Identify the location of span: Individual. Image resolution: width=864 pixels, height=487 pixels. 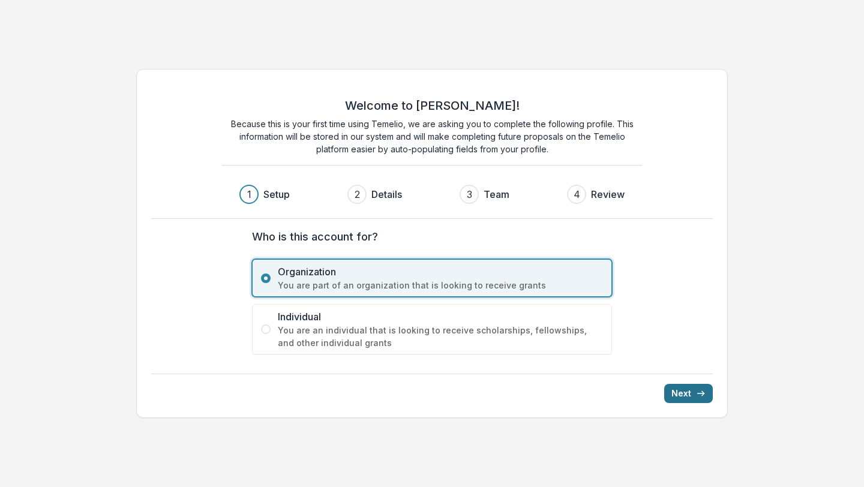
(440, 317).